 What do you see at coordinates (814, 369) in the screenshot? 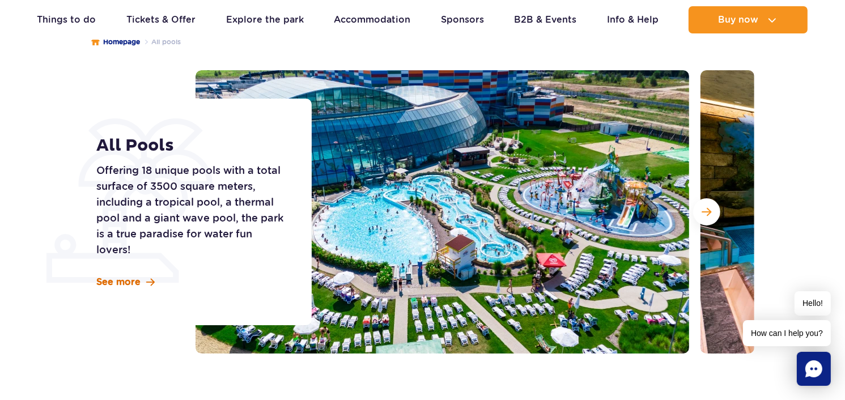
I see `div: Chat` at bounding box center [814, 369].